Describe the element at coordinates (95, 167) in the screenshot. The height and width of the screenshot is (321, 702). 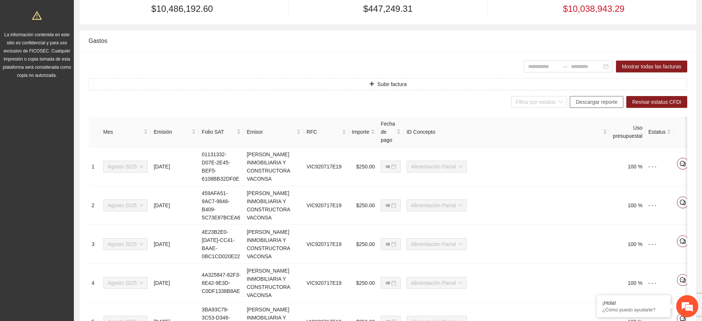
I see `td: 1` at that location.